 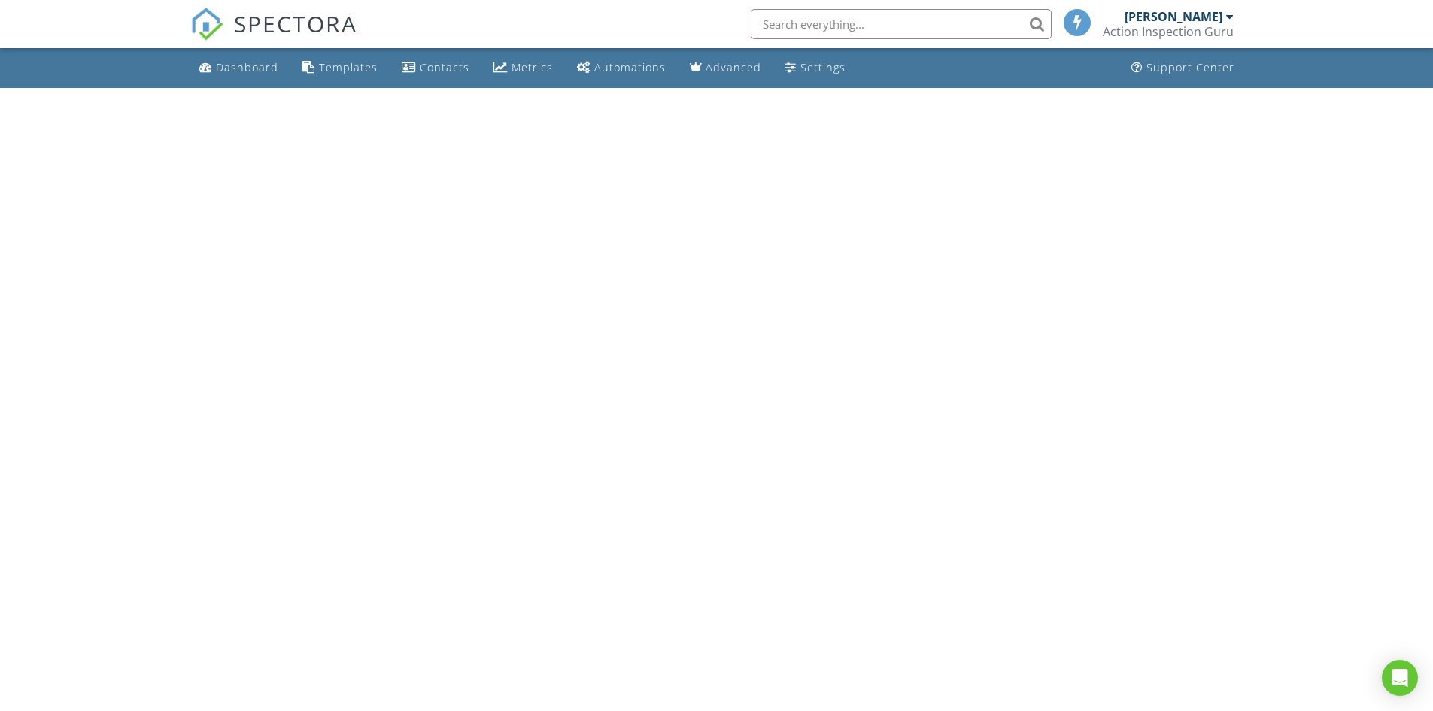 I want to click on div: Dashboard, so click(x=247, y=67).